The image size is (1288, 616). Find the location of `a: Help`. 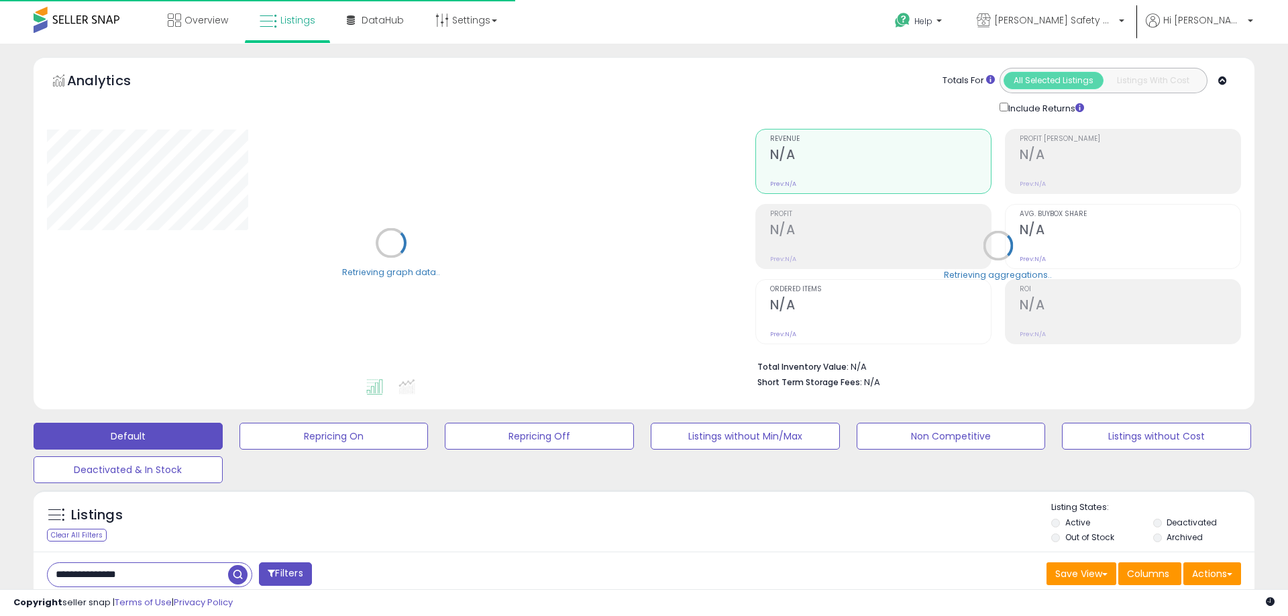

a: Help is located at coordinates (920, 23).